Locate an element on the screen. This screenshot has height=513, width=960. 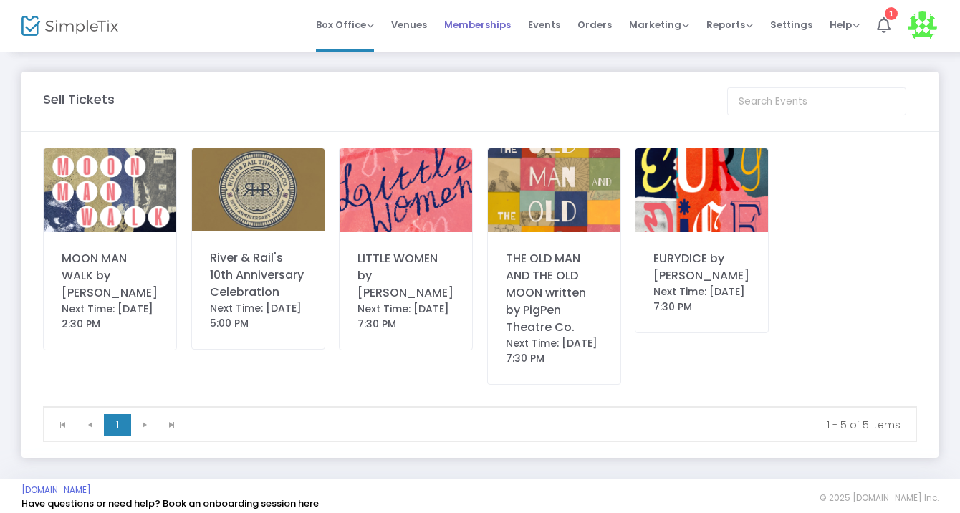
span: Reports is located at coordinates (729, 24).